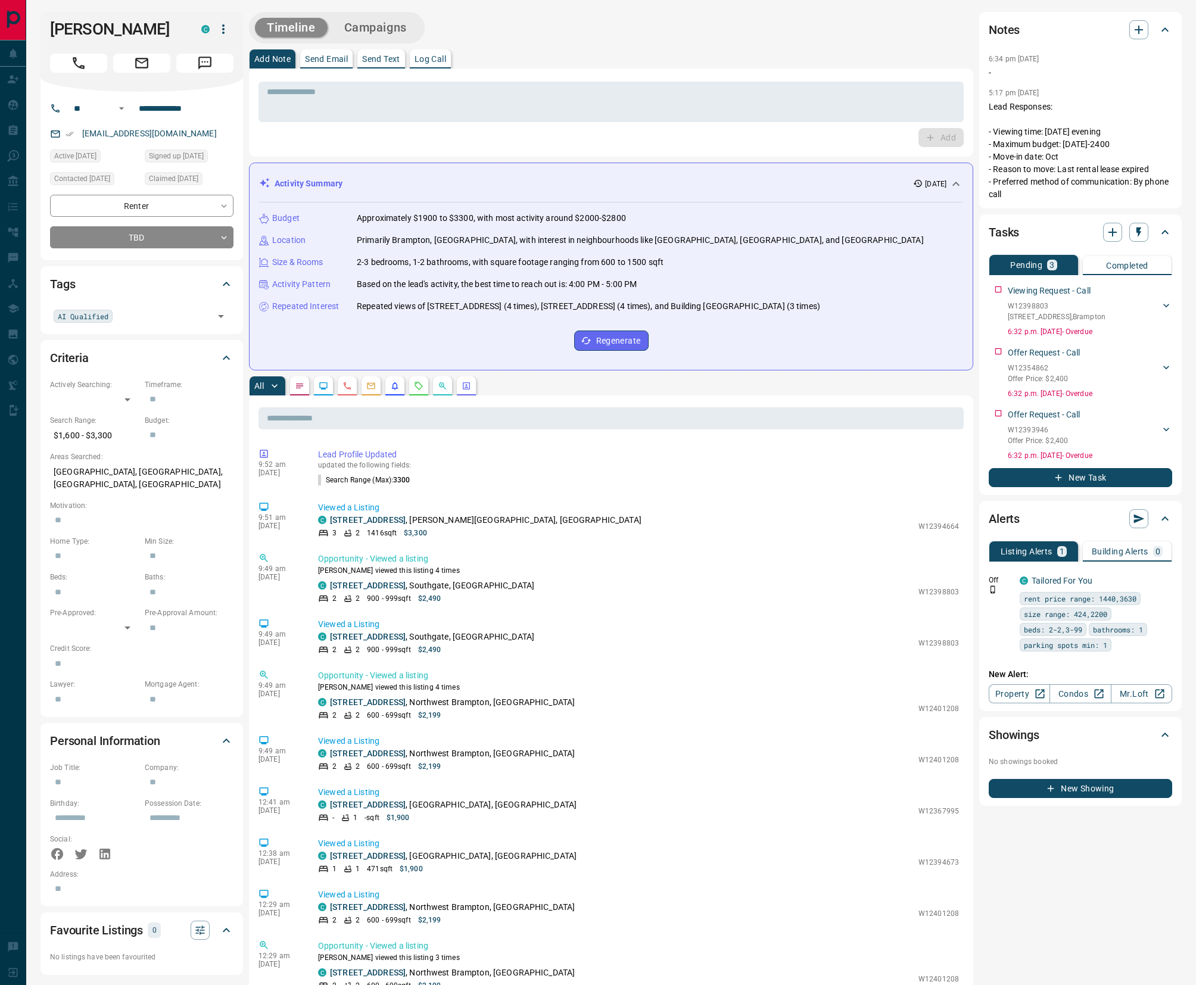  Describe the element at coordinates (291, 27) in the screenshot. I see `button: Timeline` at that location.